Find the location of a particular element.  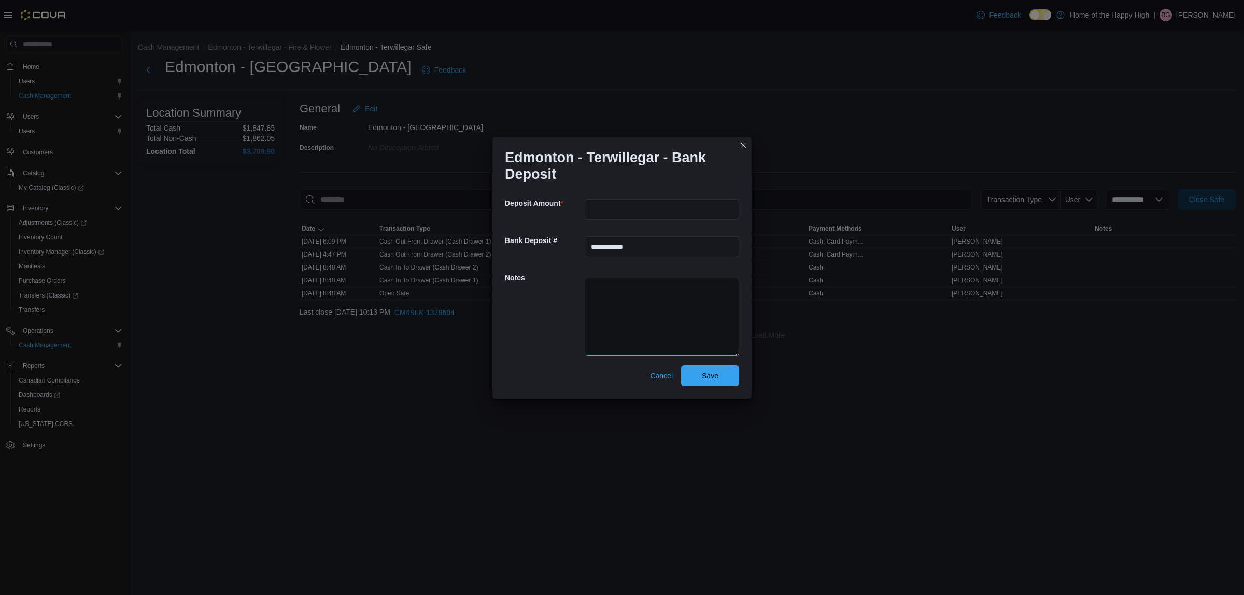

h5: Bank Deposit # is located at coordinates (544, 240).